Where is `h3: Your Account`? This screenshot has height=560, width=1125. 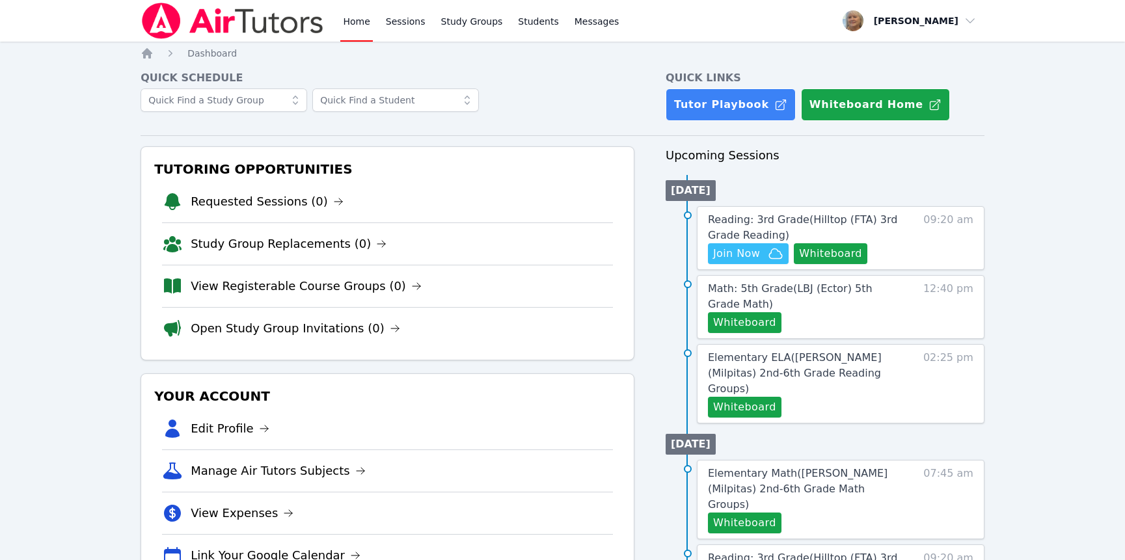 h3: Your Account is located at coordinates (387, 396).